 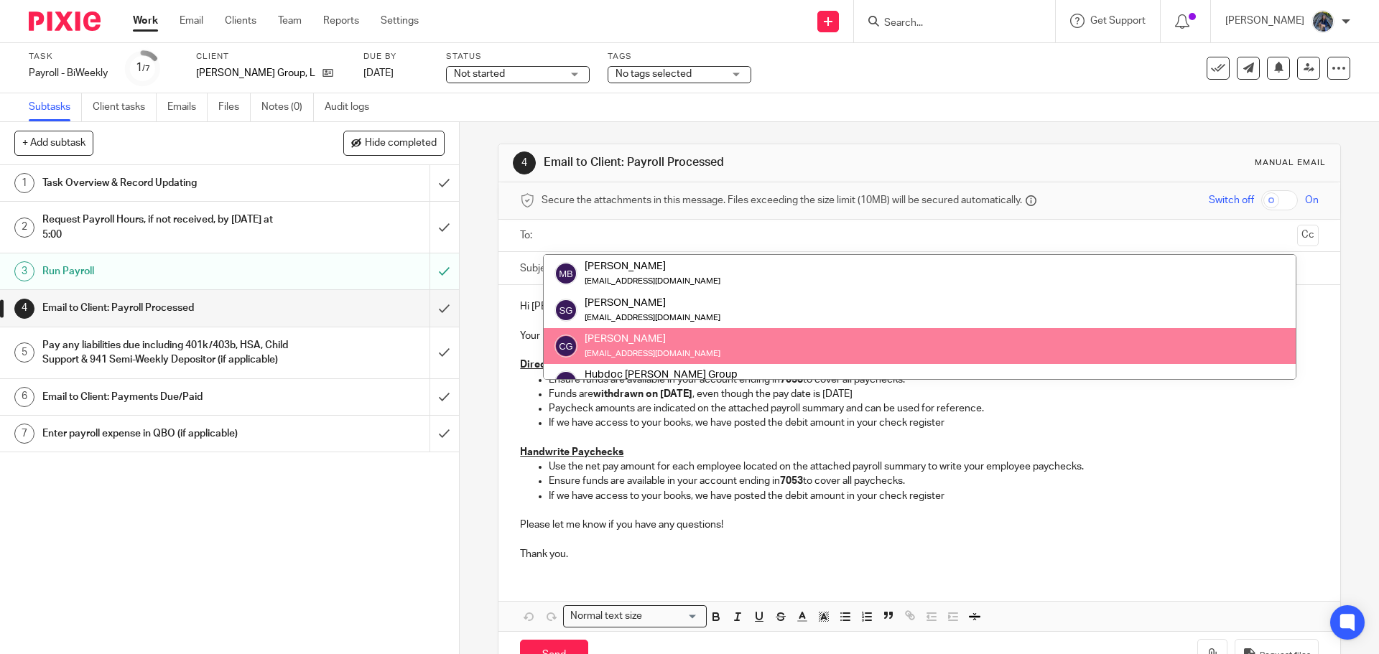 What do you see at coordinates (399, 21) in the screenshot?
I see `a: Settings` at bounding box center [399, 21].